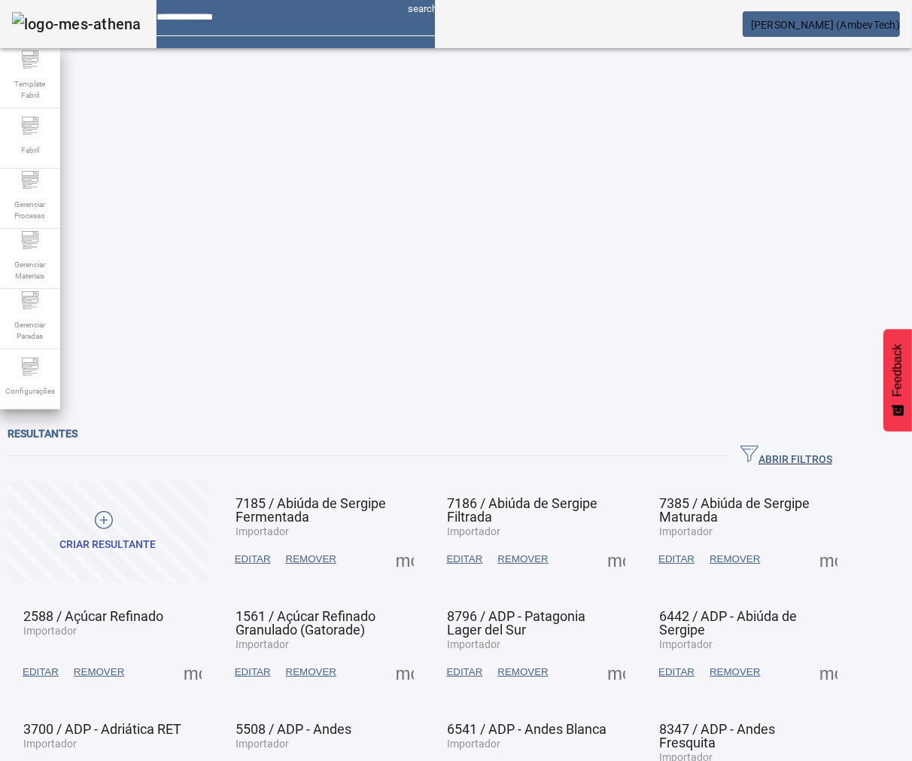  I want to click on span: Configurações, so click(30, 390).